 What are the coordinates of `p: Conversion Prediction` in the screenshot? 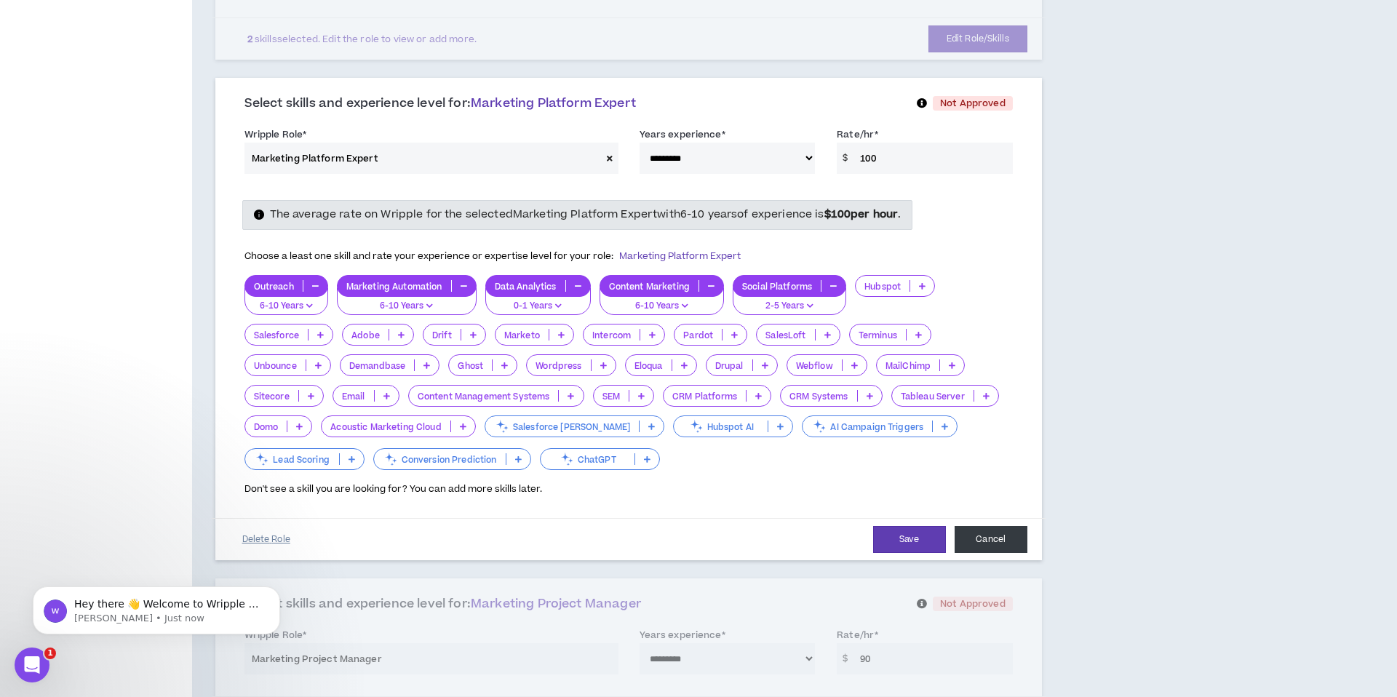 It's located at (440, 459).